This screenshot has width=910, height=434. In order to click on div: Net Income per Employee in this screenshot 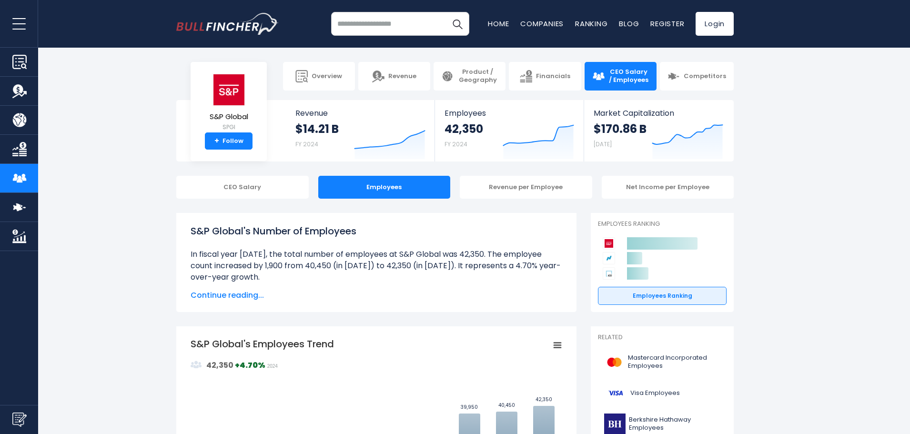, I will do `click(668, 187)`.